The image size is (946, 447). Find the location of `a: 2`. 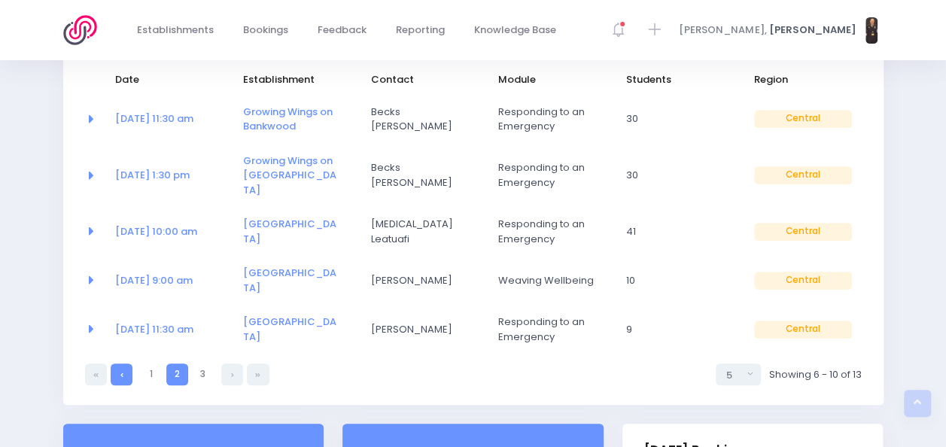

a: 2 is located at coordinates (177, 374).